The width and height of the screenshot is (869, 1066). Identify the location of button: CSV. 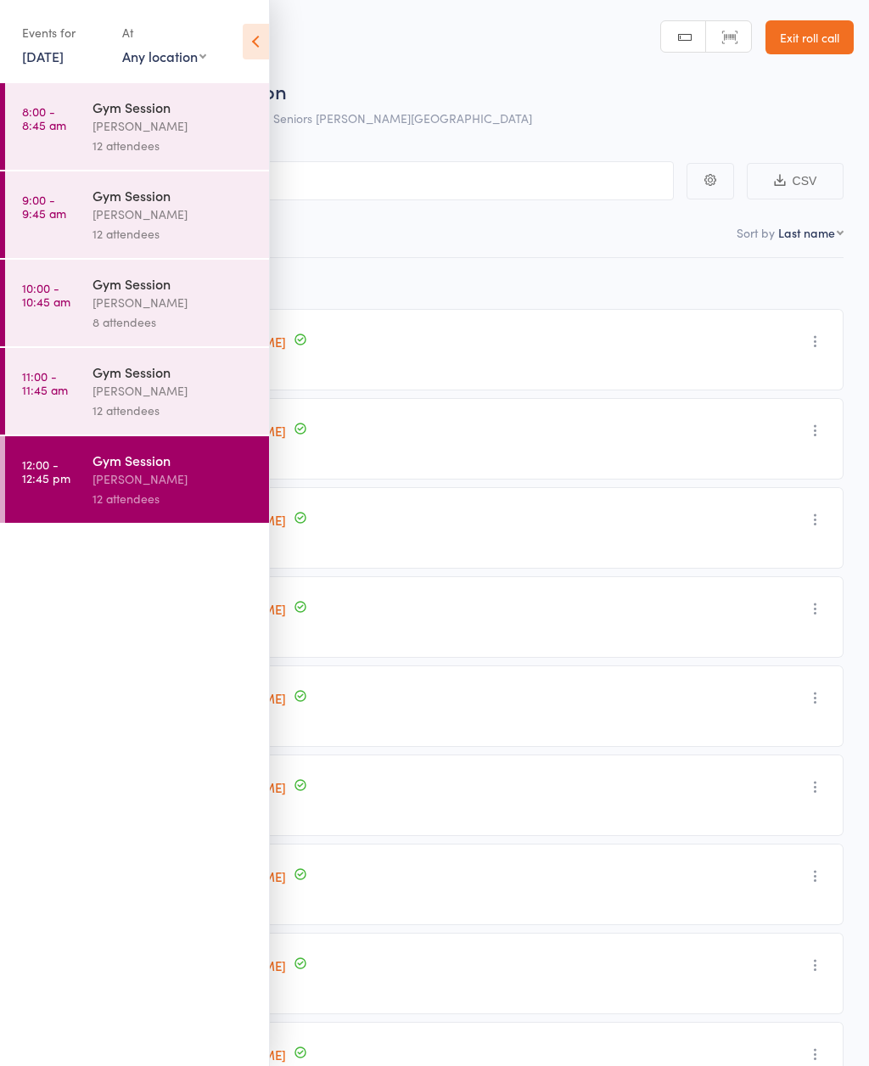
(795, 181).